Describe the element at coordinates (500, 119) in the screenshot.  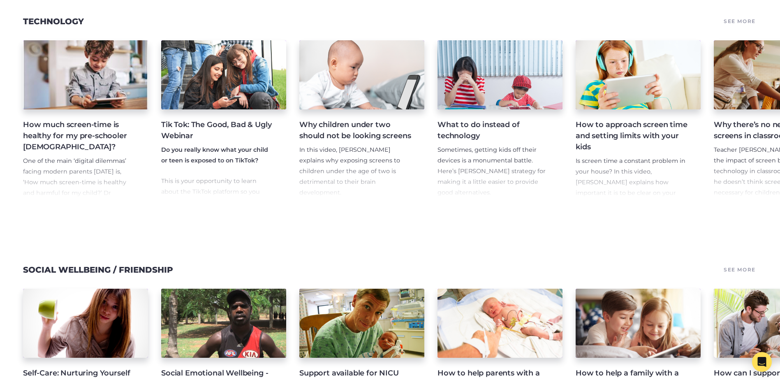
I see `a: What to do instead of technology Sometimes, getting kids off their devices is a monumental battle...` at that location.